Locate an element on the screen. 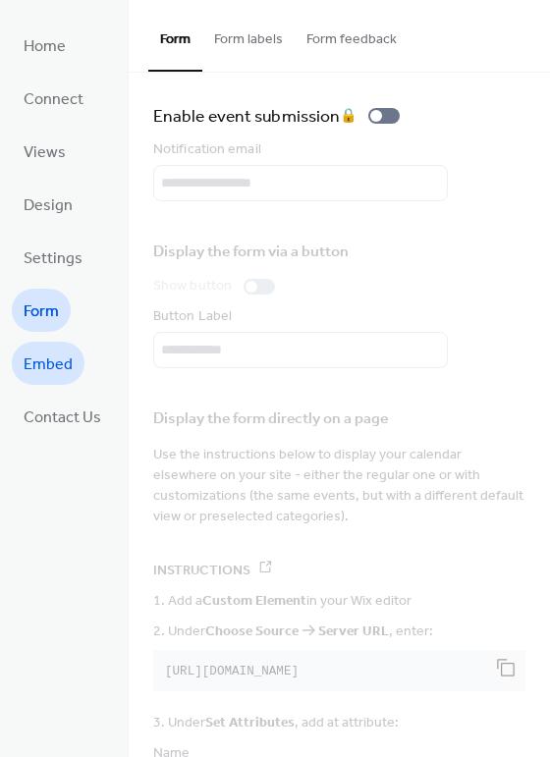 Image resolution: width=550 pixels, height=757 pixels. a: Settings is located at coordinates (53, 257).